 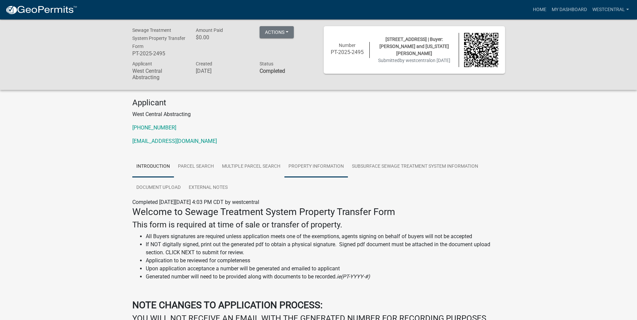 I want to click on a: My Dashboard, so click(x=569, y=10).